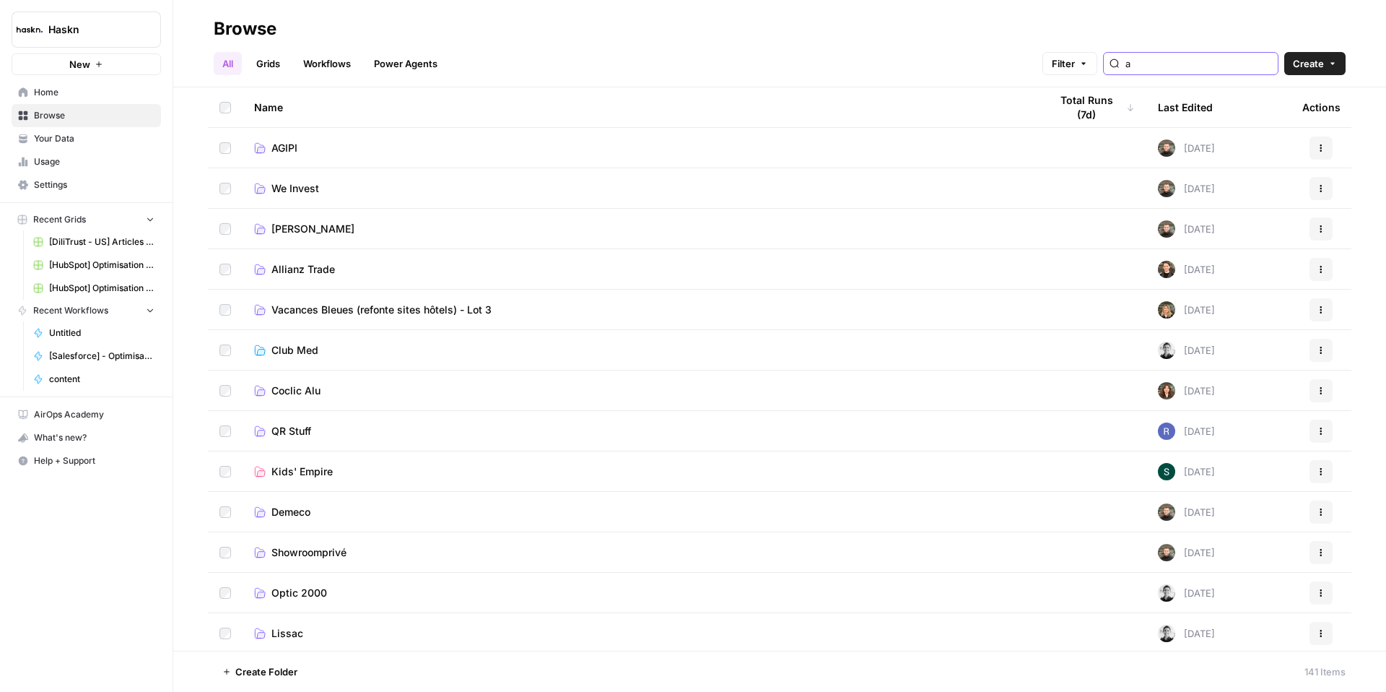  What do you see at coordinates (1092, 107) in the screenshot?
I see `div: Total Runs (7d)` at bounding box center [1092, 107].